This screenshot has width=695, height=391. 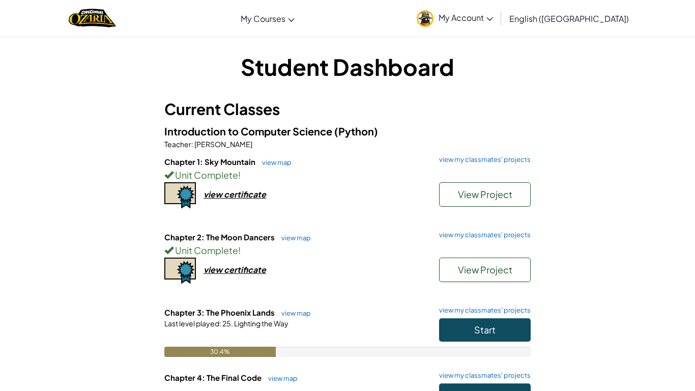 I want to click on div: 30.4%, so click(x=220, y=351).